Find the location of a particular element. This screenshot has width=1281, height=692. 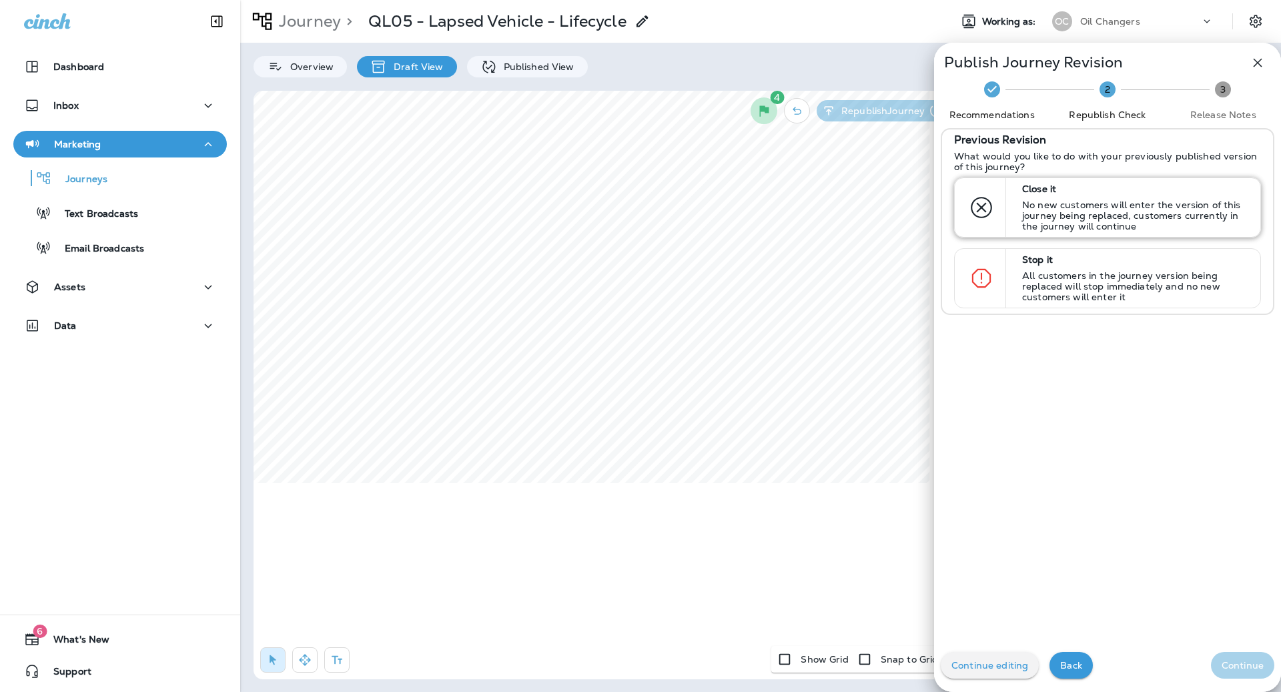

p: Publish Journey Revision is located at coordinates (1033, 63).